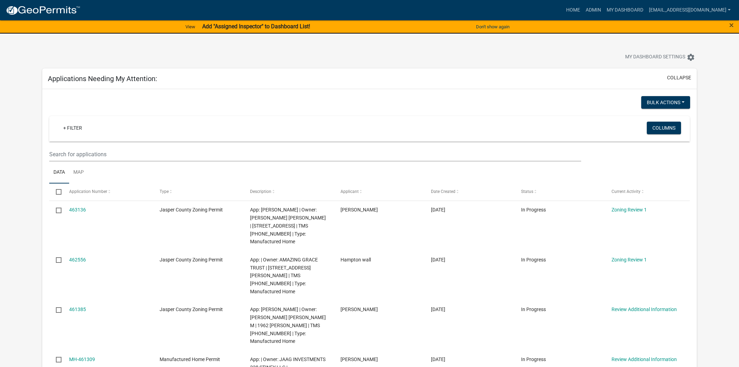 Image resolution: width=739 pixels, height=367 pixels. Describe the element at coordinates (288, 225) in the screenshot. I see `span: App: fabiola garcia hernandez | Owner: SERVIN RICARDO TRUJILLO | 308 sardis rd | TMS 047-00-03-18...` at that location.